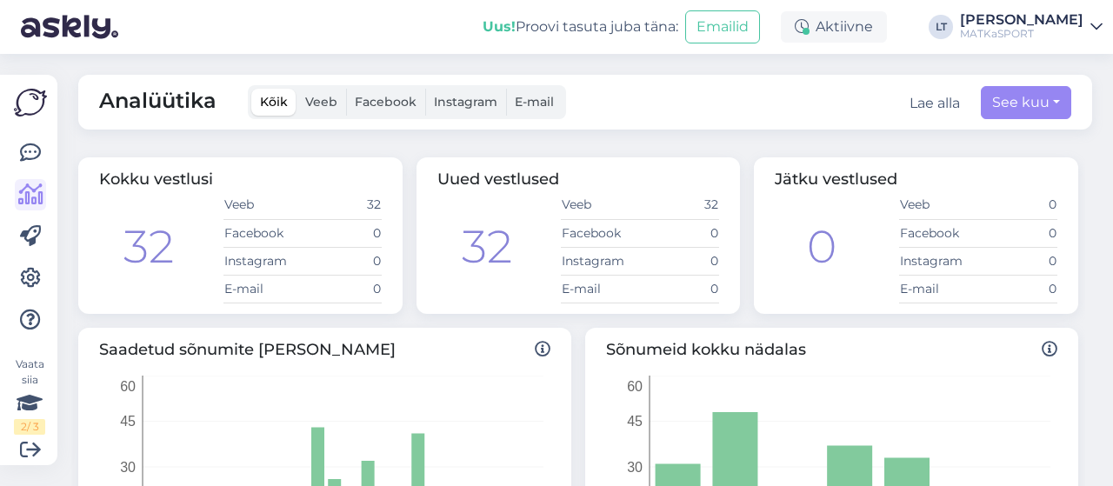  I want to click on b: Uus!, so click(499, 26).